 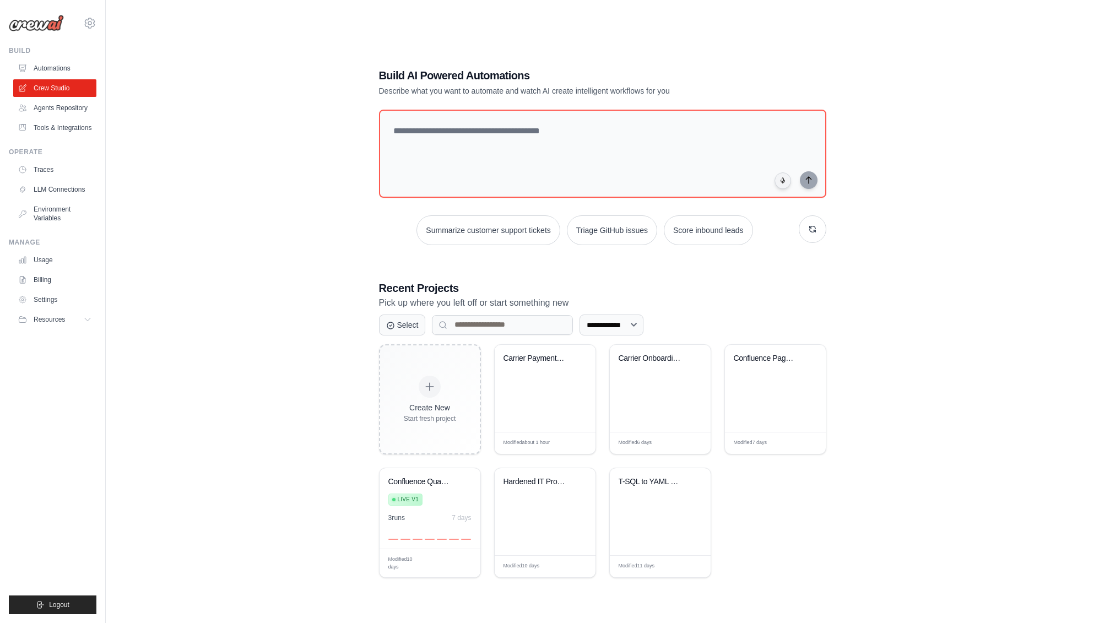 I want to click on button: Resources, so click(x=55, y=320).